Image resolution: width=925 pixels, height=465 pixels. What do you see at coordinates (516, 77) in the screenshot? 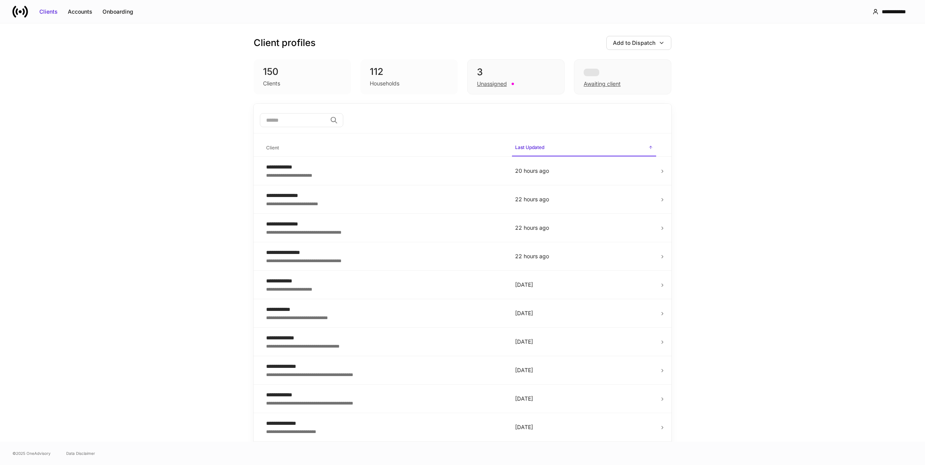
I see `div: 3Unassigned` at bounding box center [516, 77].